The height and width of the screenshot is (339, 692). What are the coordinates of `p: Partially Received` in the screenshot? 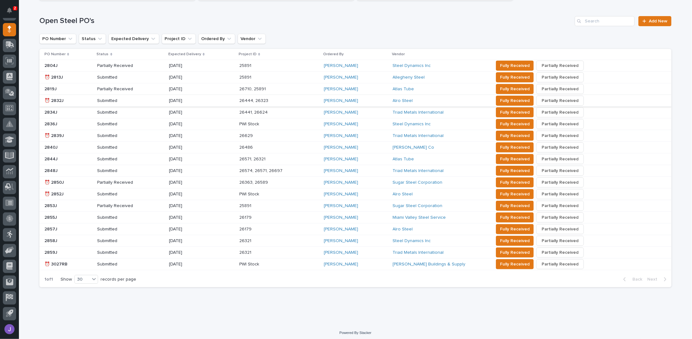 It's located at (124, 89).